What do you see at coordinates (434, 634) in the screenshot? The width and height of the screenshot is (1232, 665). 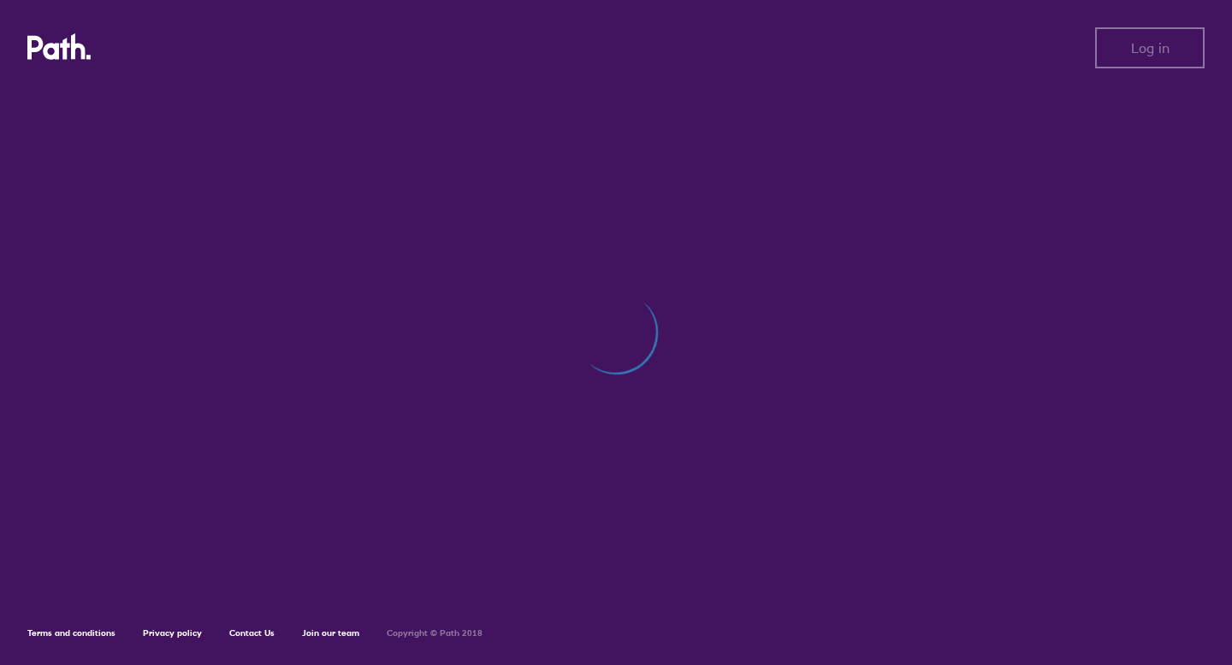 I see `h6: Copyright © Path 2018` at bounding box center [434, 634].